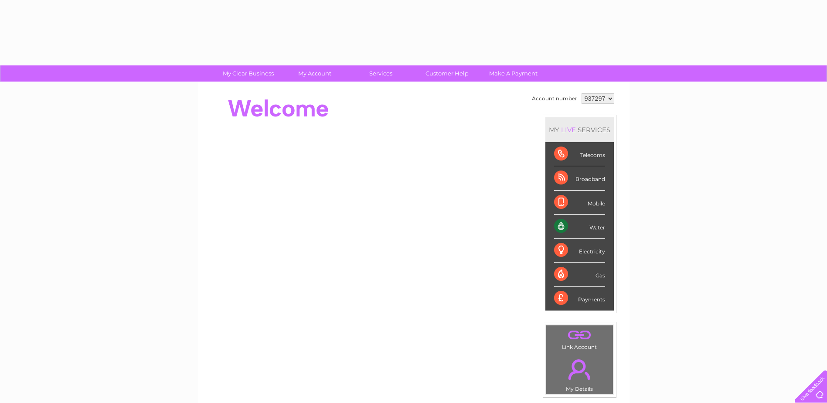 This screenshot has width=827, height=403. I want to click on td: Link Account, so click(580, 338).